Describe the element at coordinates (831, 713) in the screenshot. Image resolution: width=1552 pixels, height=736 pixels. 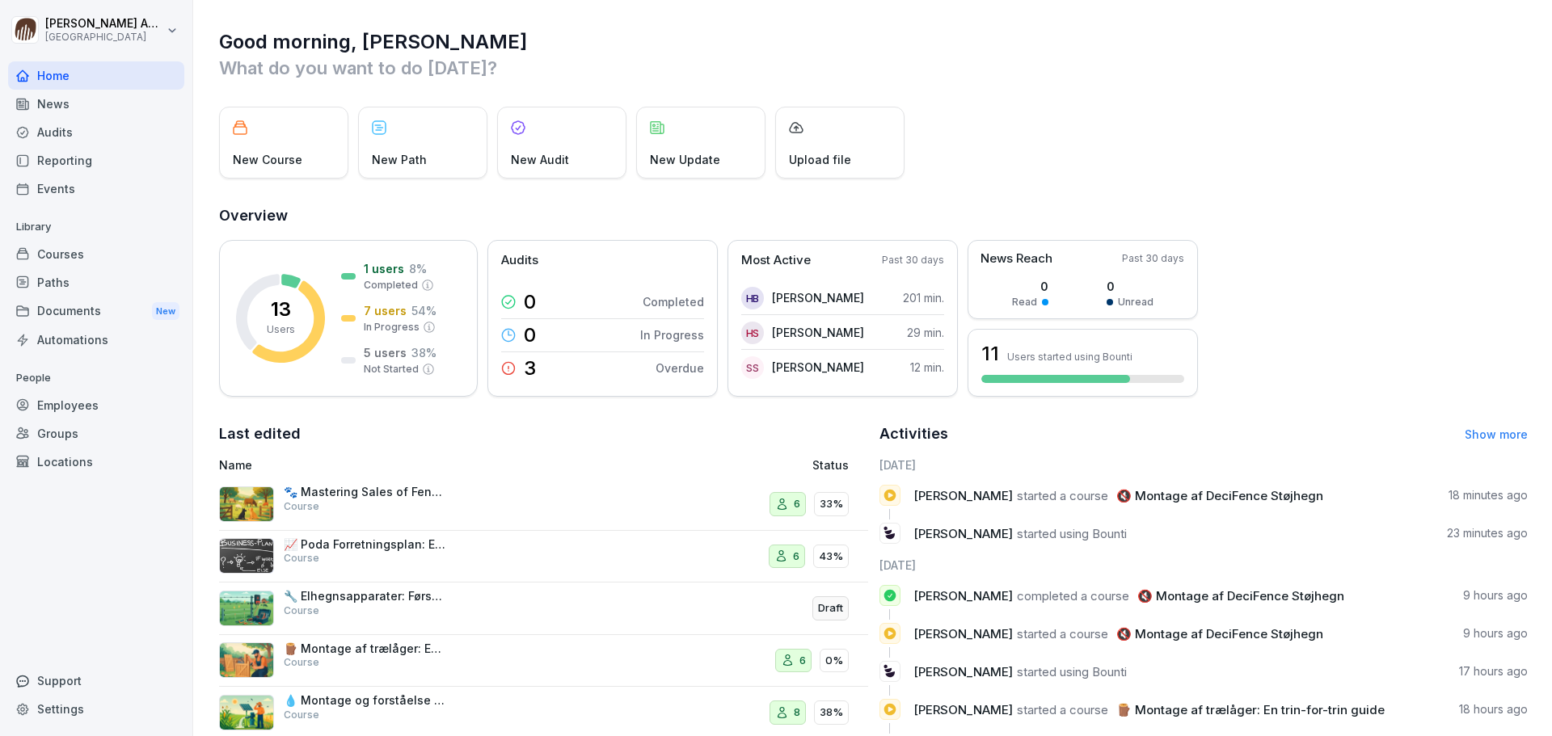
I see `p: 38%` at that location.